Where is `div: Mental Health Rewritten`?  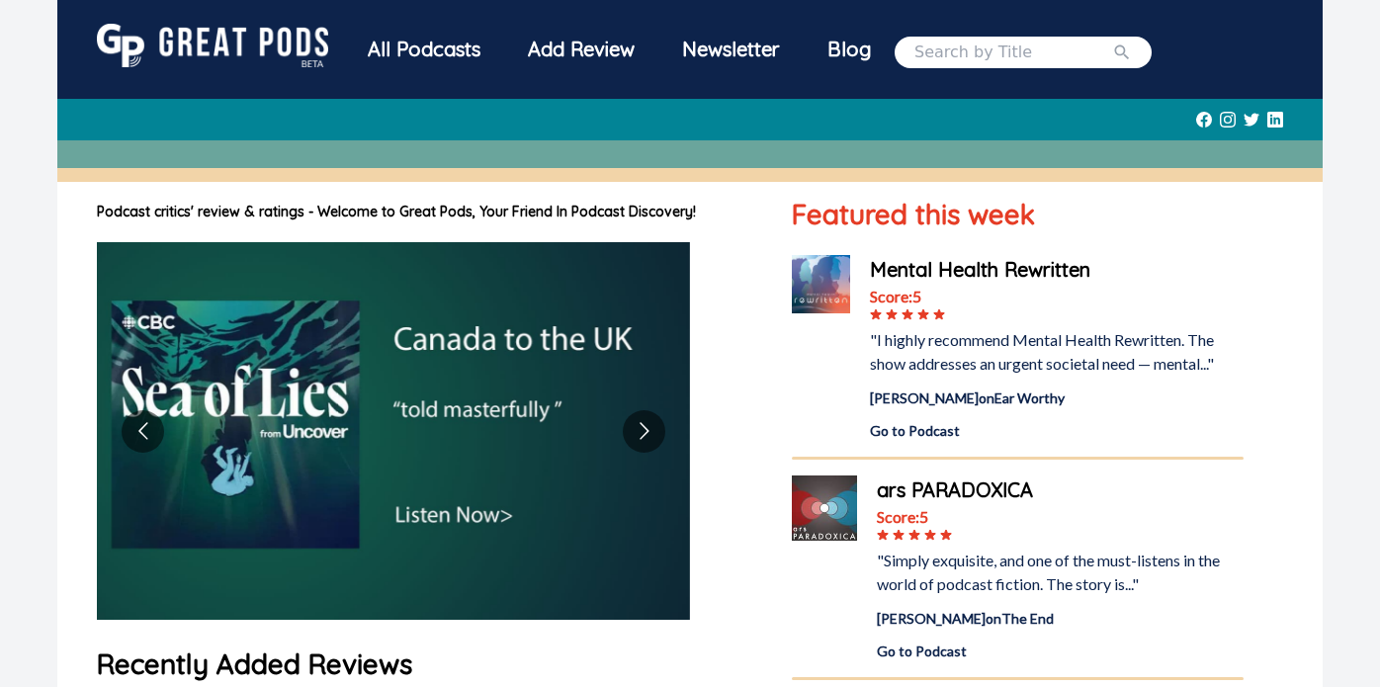 div: Mental Health Rewritten is located at coordinates (1057, 270).